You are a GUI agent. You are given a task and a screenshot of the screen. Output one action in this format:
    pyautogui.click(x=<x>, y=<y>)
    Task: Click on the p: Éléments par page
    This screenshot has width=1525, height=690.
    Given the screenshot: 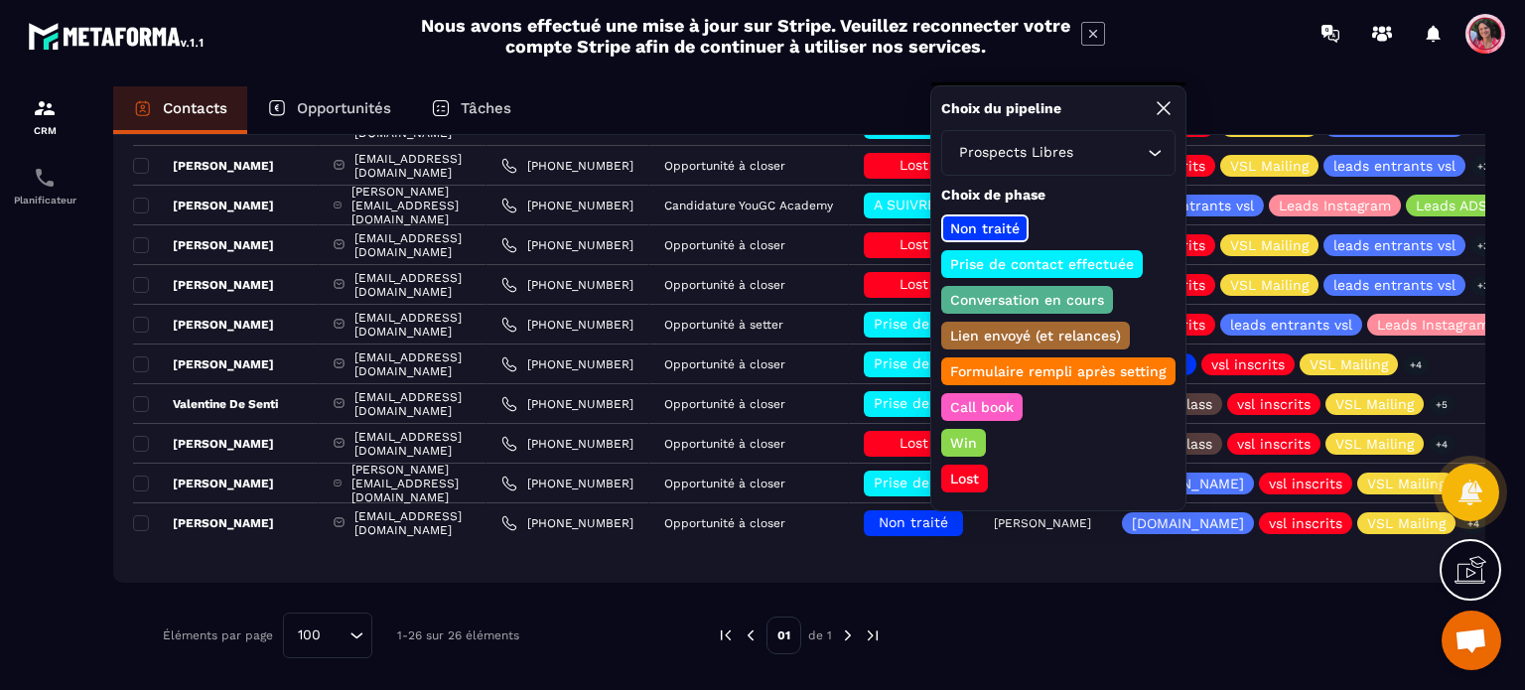 What is the action you would take?
    pyautogui.click(x=217, y=636)
    